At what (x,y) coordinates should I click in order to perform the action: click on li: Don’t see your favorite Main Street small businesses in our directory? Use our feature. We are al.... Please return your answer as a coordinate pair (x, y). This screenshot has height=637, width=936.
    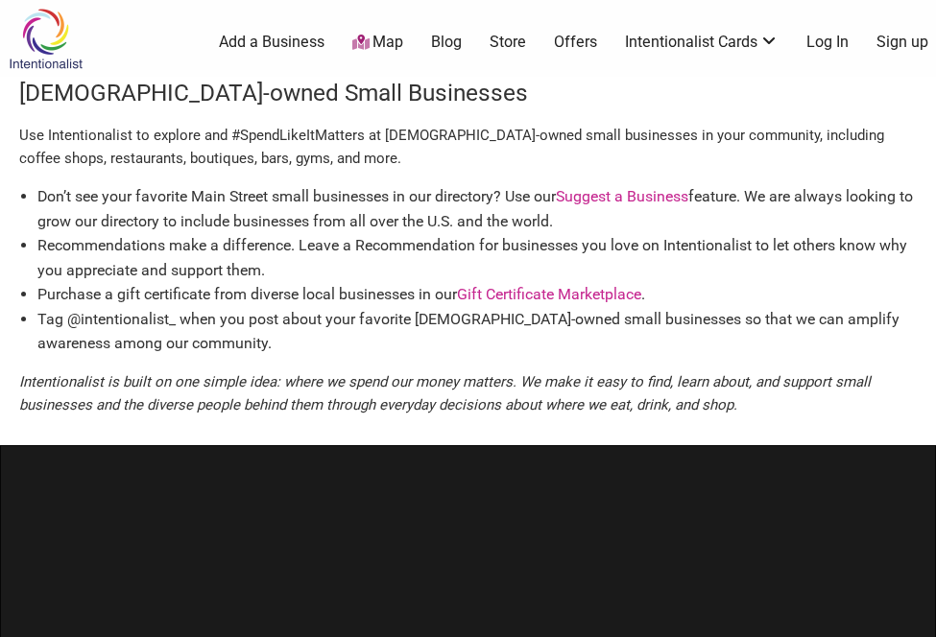
    Looking at the image, I should click on (477, 208).